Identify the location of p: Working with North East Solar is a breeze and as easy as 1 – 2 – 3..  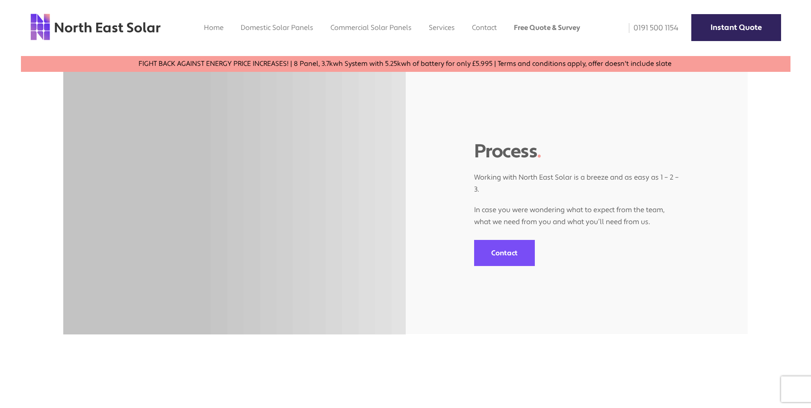
(577, 179).